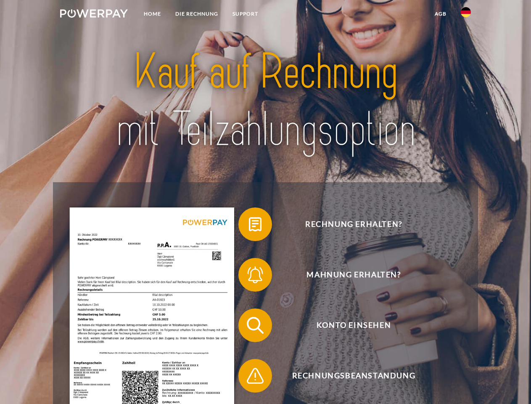 The height and width of the screenshot is (404, 531). What do you see at coordinates (348, 275) in the screenshot?
I see `a: Mahnung erhalten?` at bounding box center [348, 275].